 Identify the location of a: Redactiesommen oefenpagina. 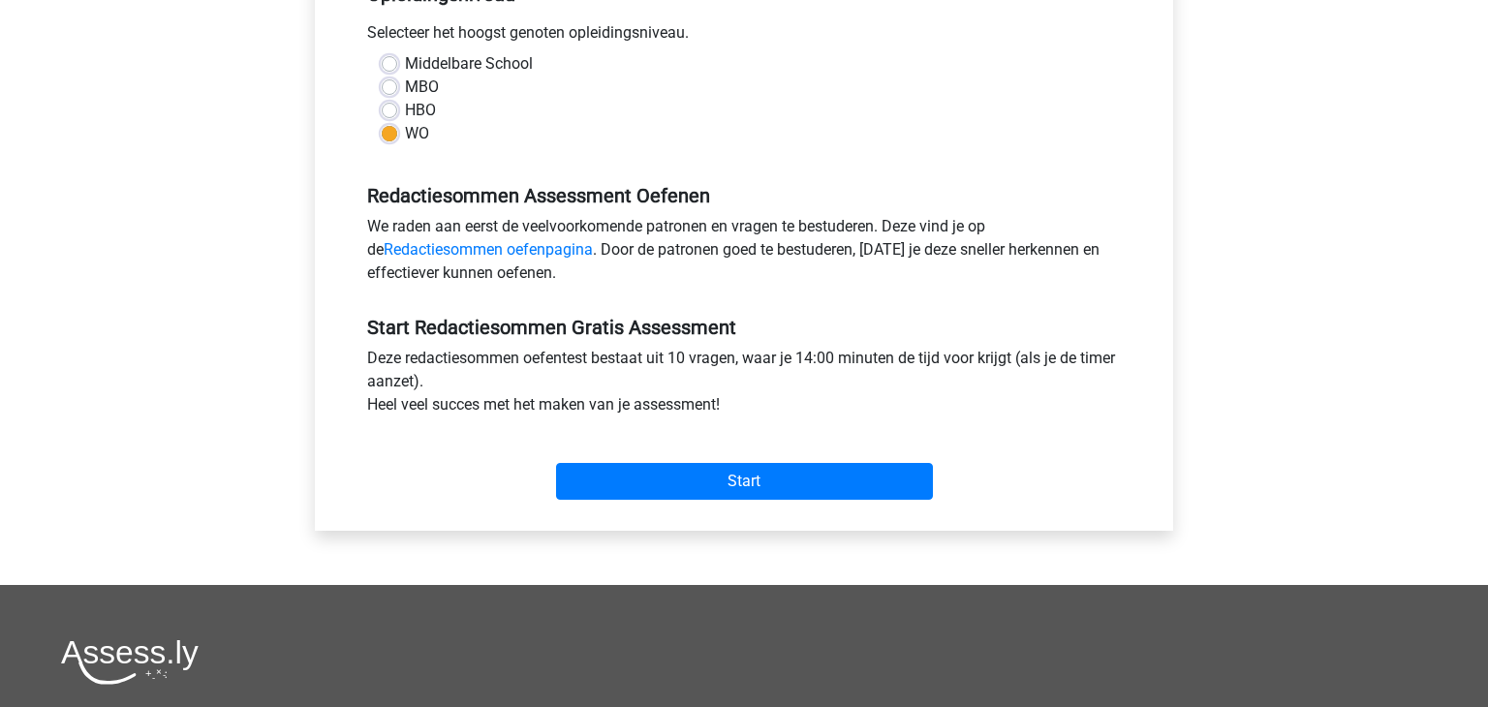
(488, 249).